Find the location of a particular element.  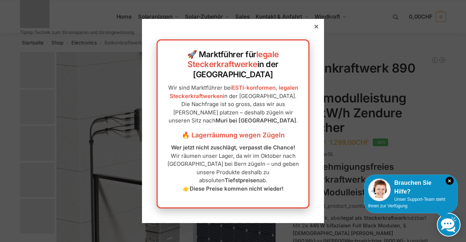

a: legale Steckerkraftwerke is located at coordinates (233, 59).